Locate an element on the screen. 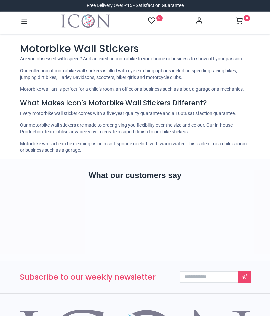 This screenshot has width=270, height=316. h1: Motorbike Wall Stickers is located at coordinates (135, 49).